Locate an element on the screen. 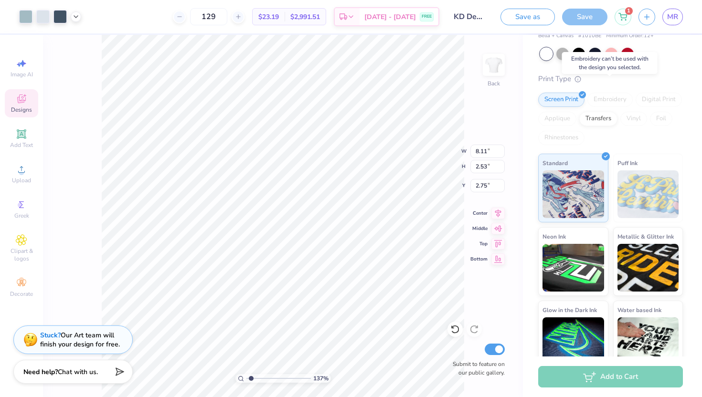 The height and width of the screenshot is (397, 702). img: Standard is located at coordinates (573, 194).